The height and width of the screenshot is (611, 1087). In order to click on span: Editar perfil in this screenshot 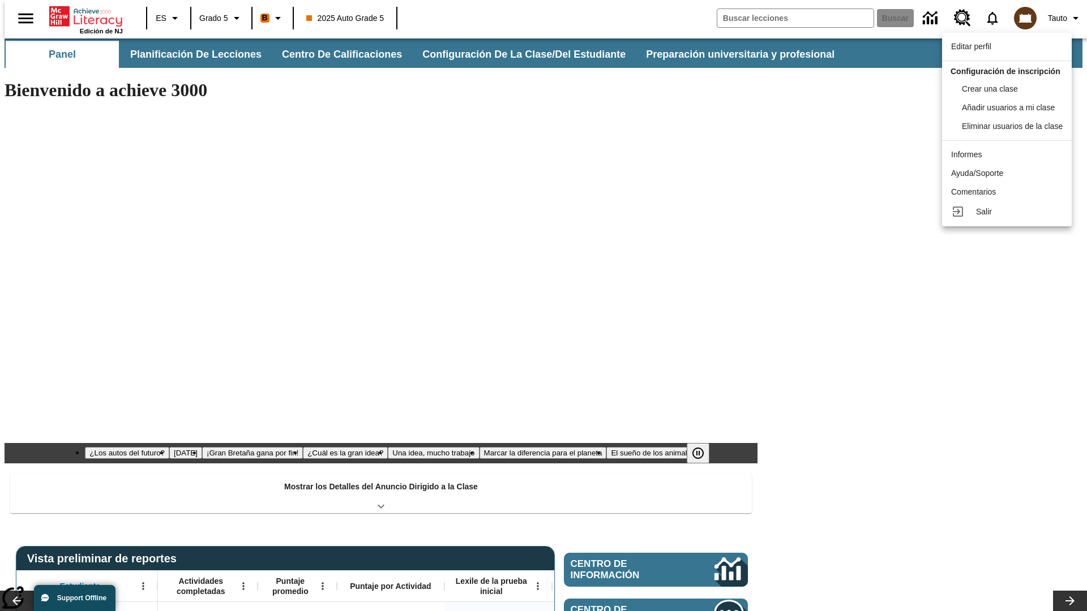, I will do `click(971, 46)`.